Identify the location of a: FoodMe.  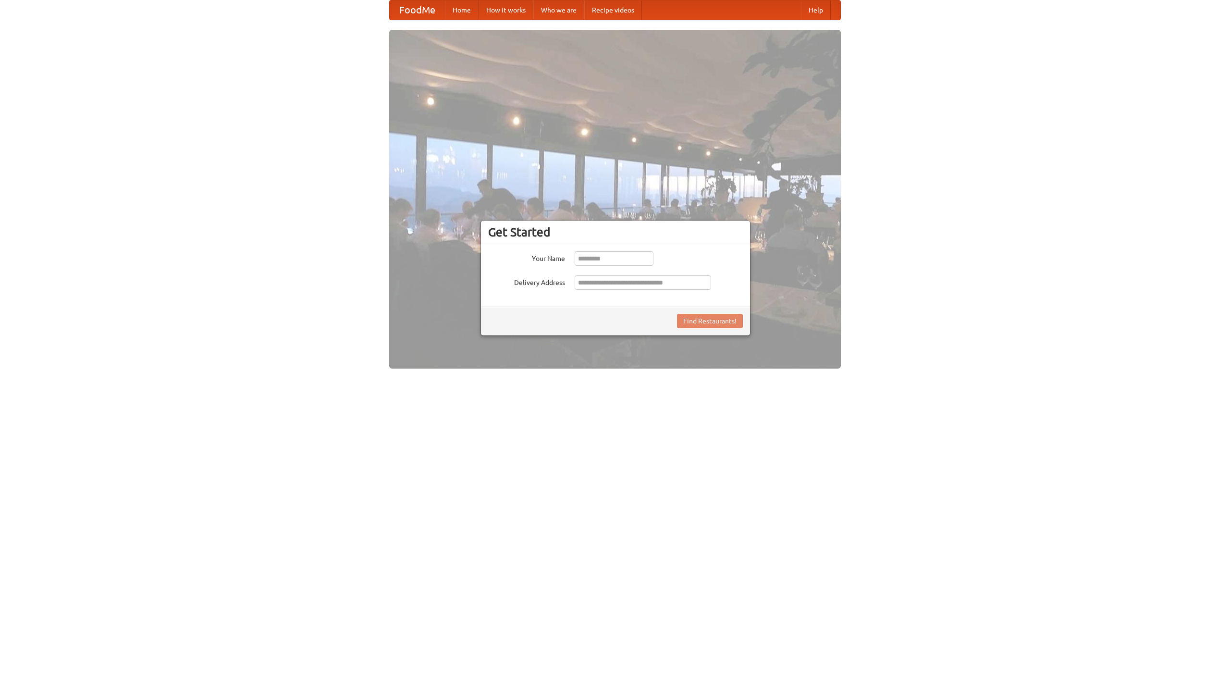
(417, 10).